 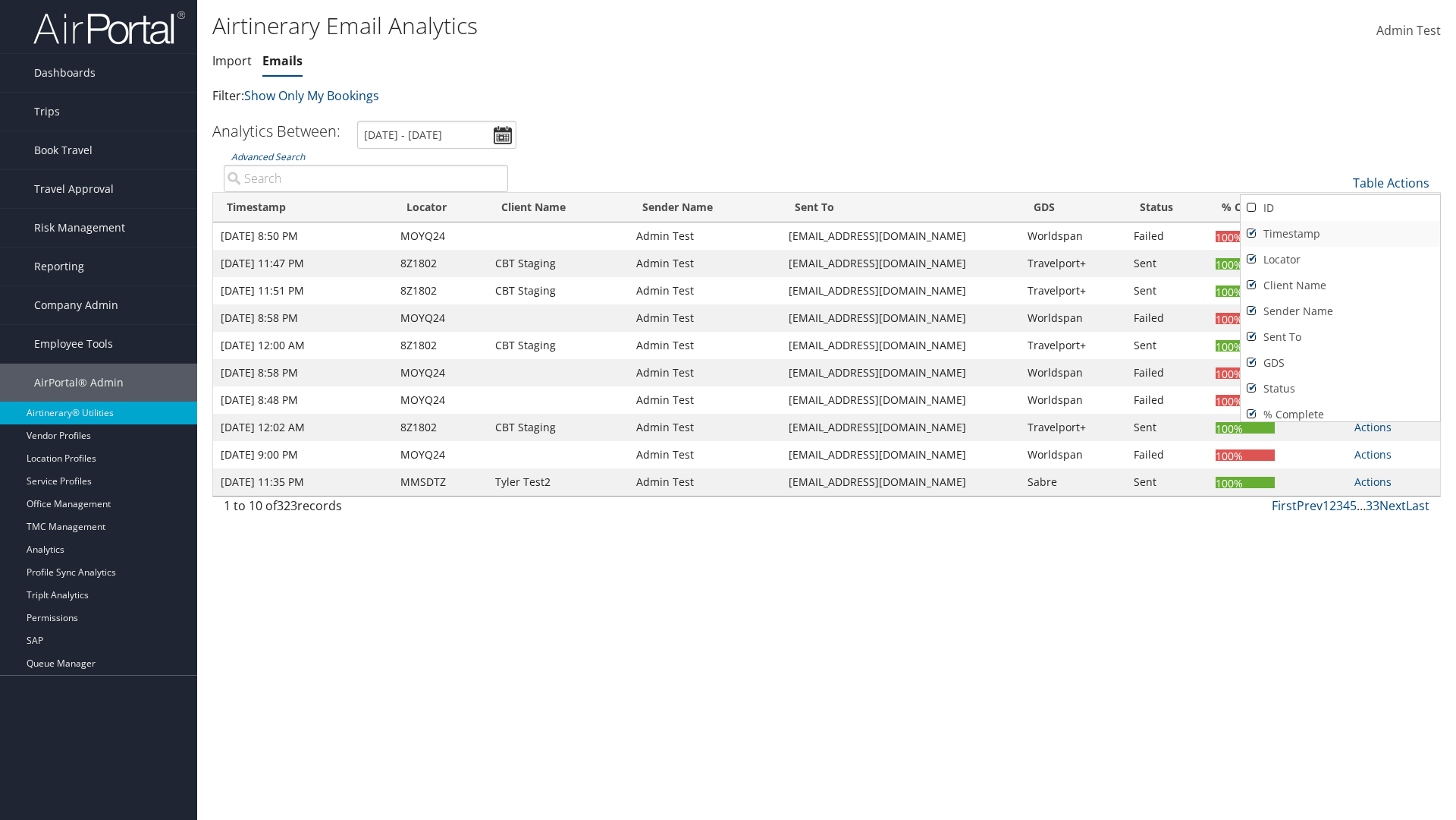 What do you see at coordinates (1340, 206) in the screenshot?
I see `a: Refresh` at bounding box center [1340, 206].